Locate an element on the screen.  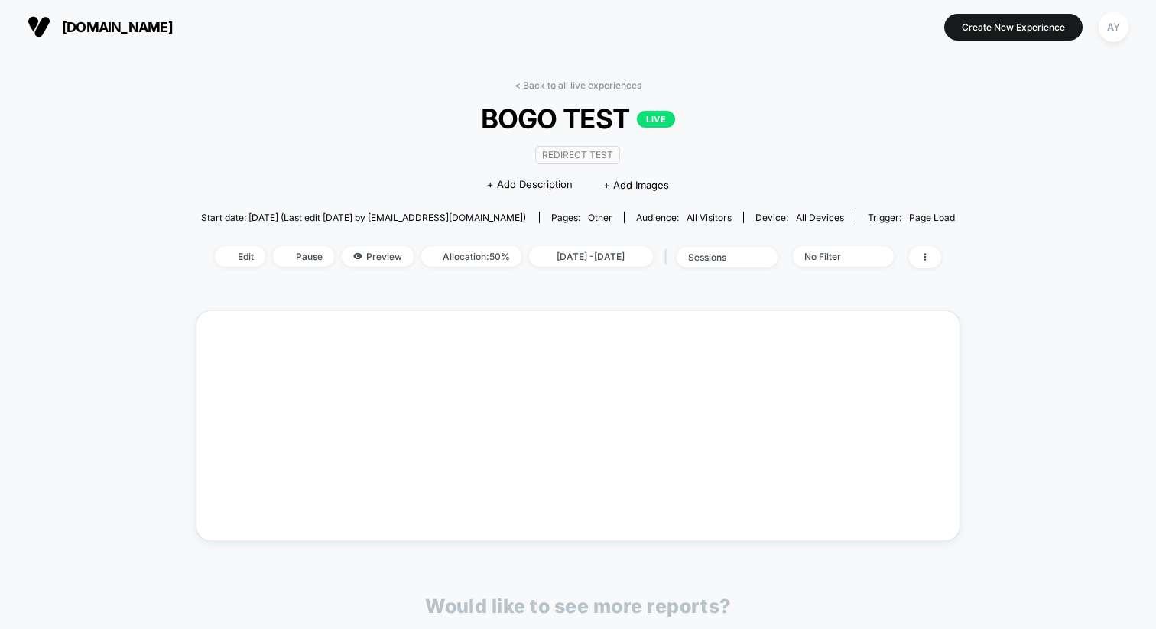
span: Pause is located at coordinates (304, 256).